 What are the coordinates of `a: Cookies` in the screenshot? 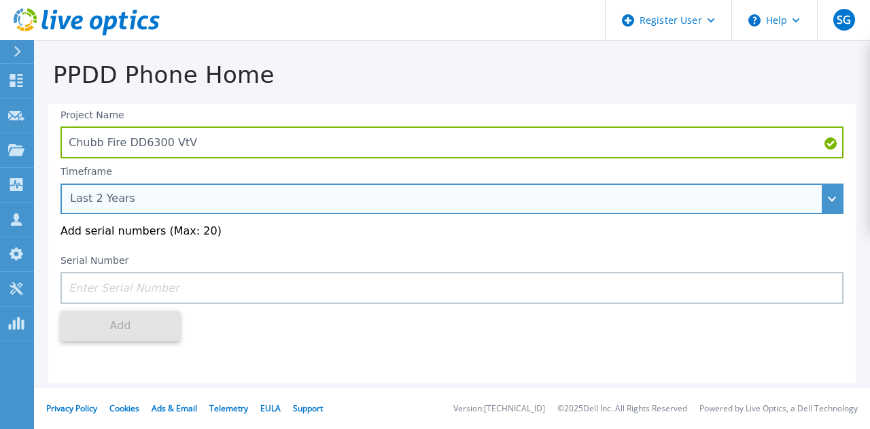 It's located at (124, 408).